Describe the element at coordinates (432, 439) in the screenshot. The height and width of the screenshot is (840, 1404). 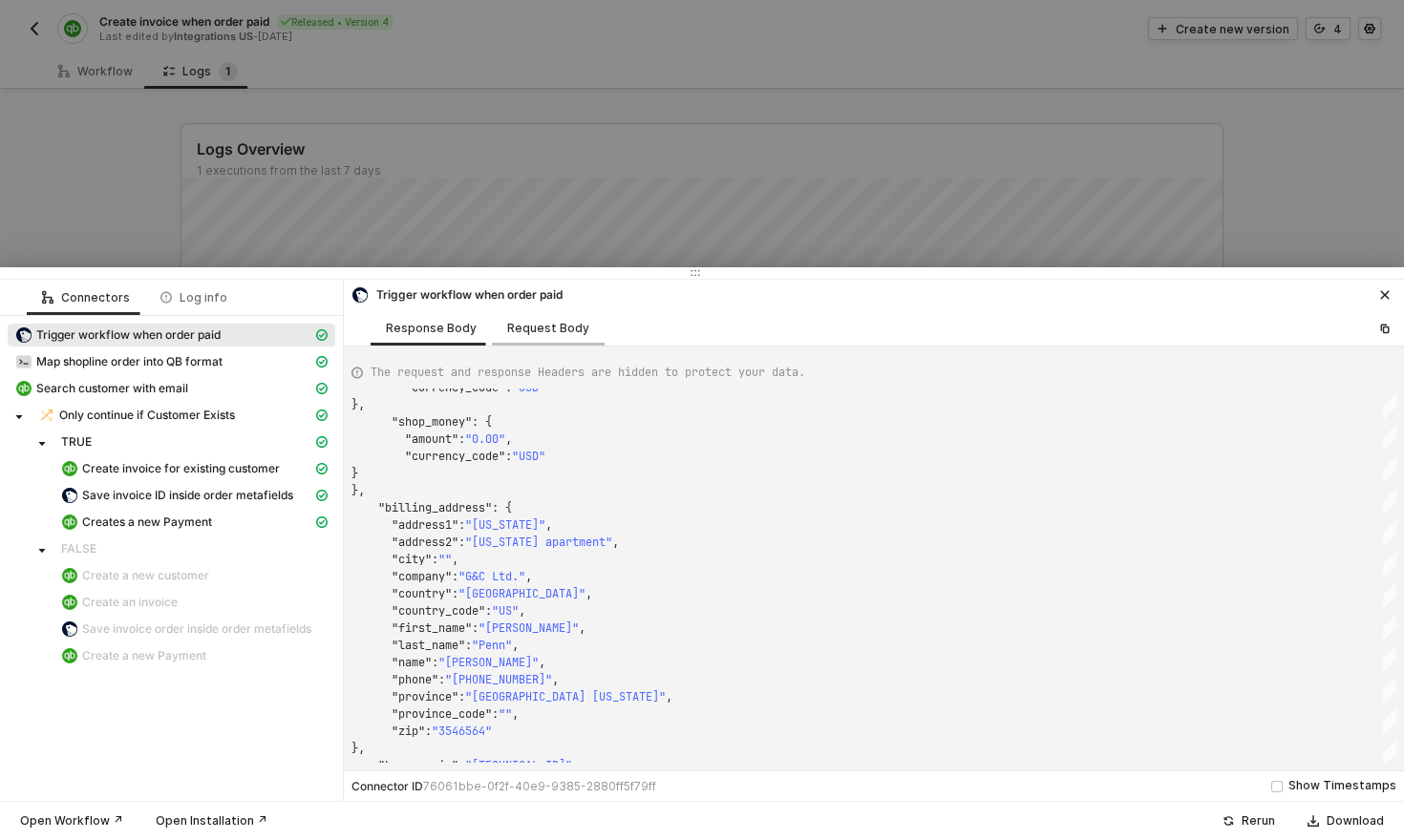
I see `span: "amount"` at that location.